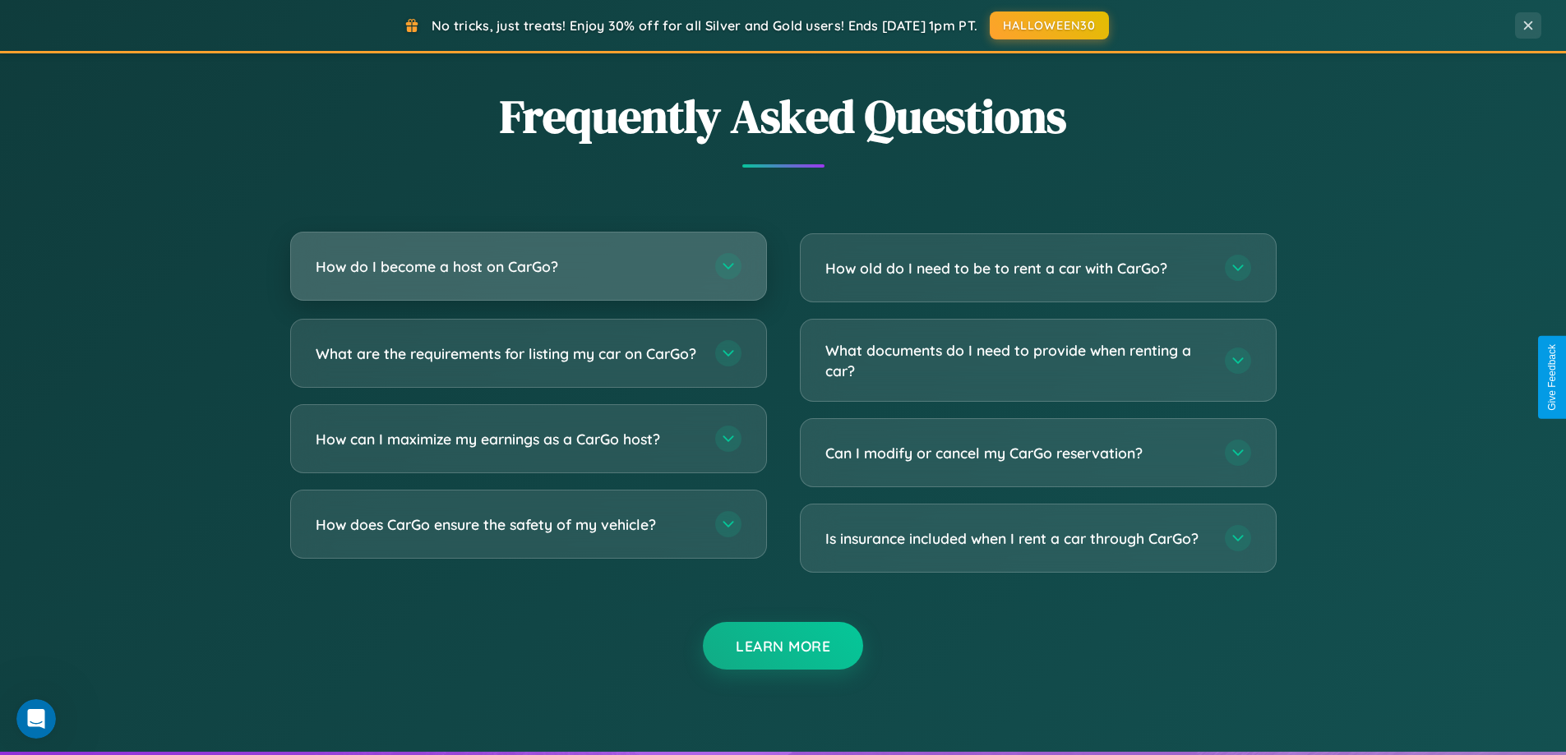 Image resolution: width=1566 pixels, height=755 pixels. I want to click on h3: How old do I need to be to rent a car with CarGo?, so click(1017, 268).